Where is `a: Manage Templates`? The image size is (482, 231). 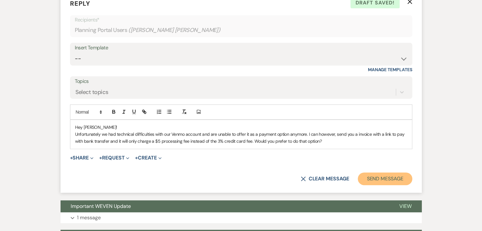
a: Manage Templates is located at coordinates (390, 70).